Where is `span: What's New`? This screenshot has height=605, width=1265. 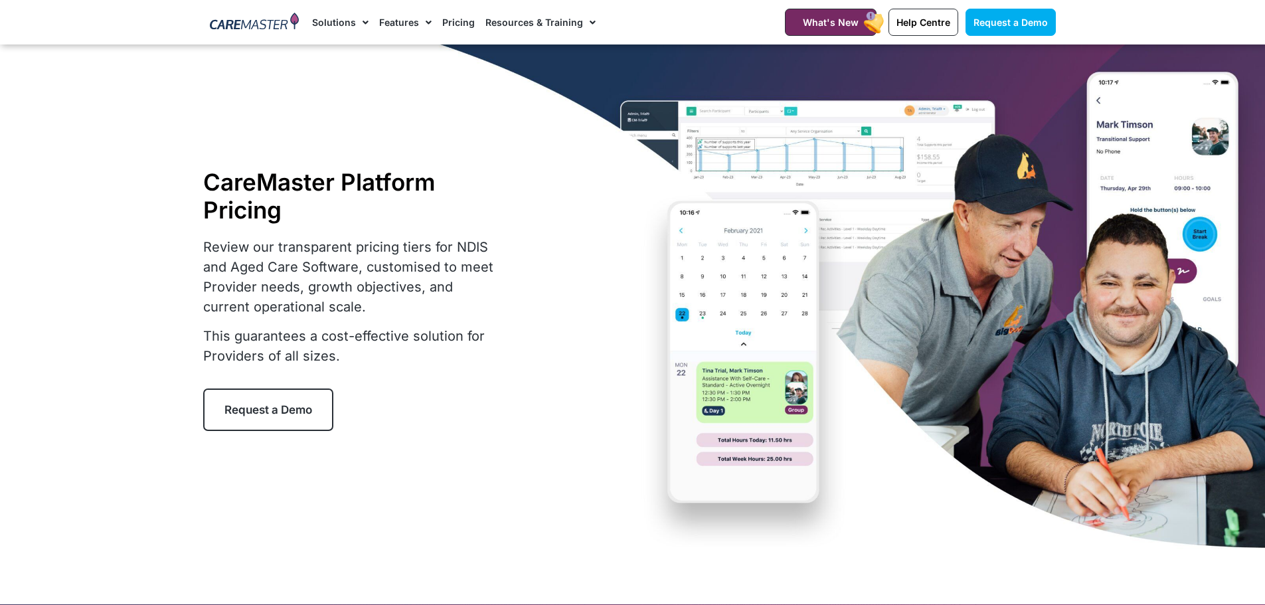 span: What's New is located at coordinates (831, 22).